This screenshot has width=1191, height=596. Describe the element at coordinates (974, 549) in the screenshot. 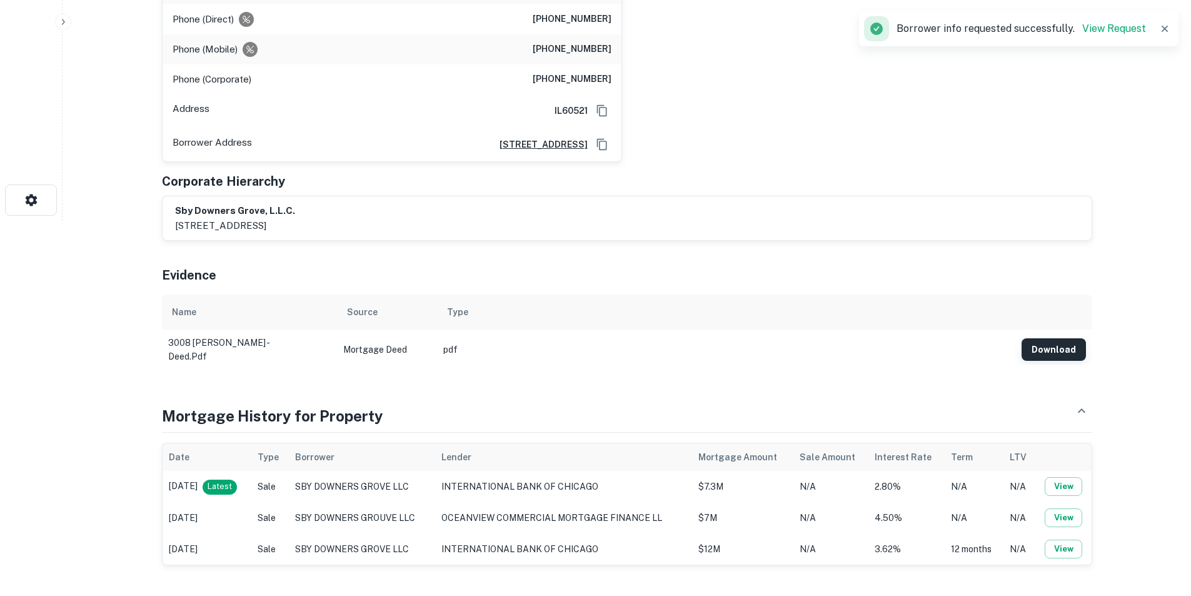

I see `td: 12 months` at that location.